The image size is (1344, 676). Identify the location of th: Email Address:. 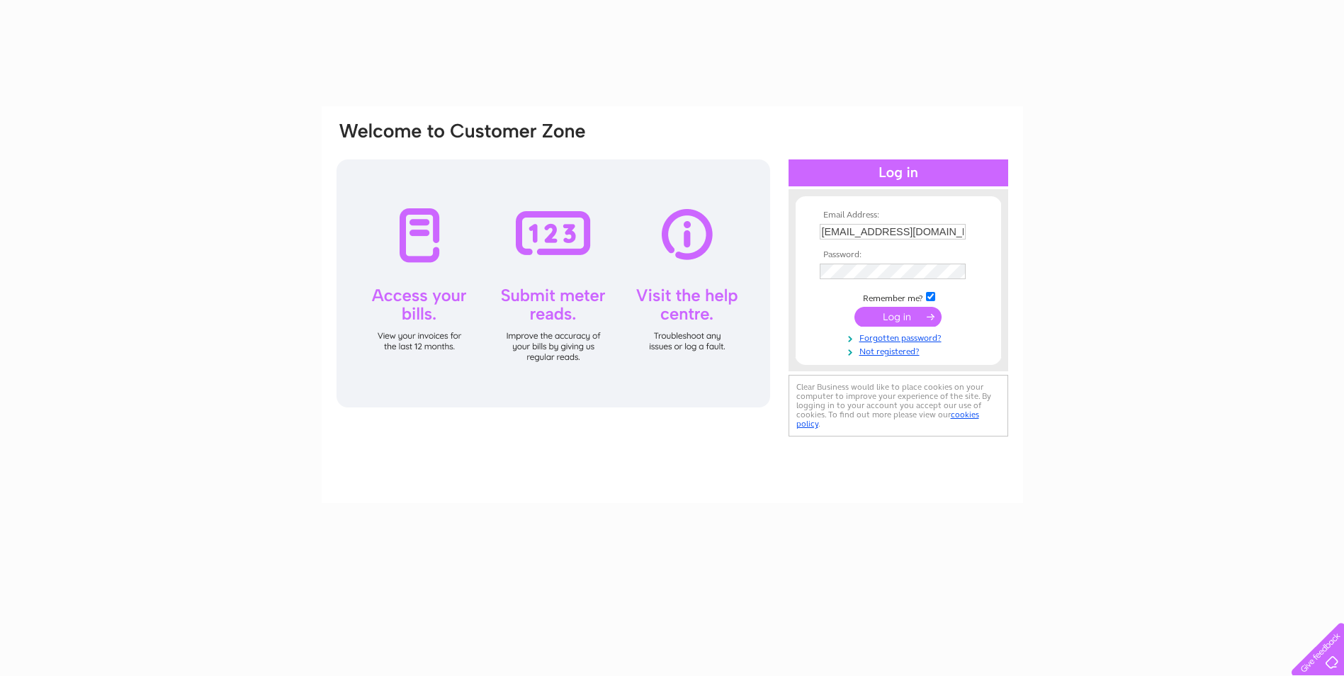
(898, 215).